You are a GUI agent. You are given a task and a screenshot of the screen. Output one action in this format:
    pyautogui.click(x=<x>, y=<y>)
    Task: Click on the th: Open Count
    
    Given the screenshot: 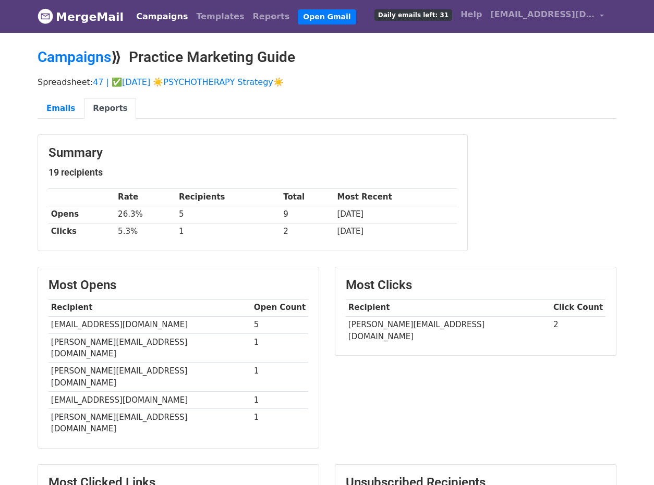 What is the action you would take?
    pyautogui.click(x=279, y=307)
    